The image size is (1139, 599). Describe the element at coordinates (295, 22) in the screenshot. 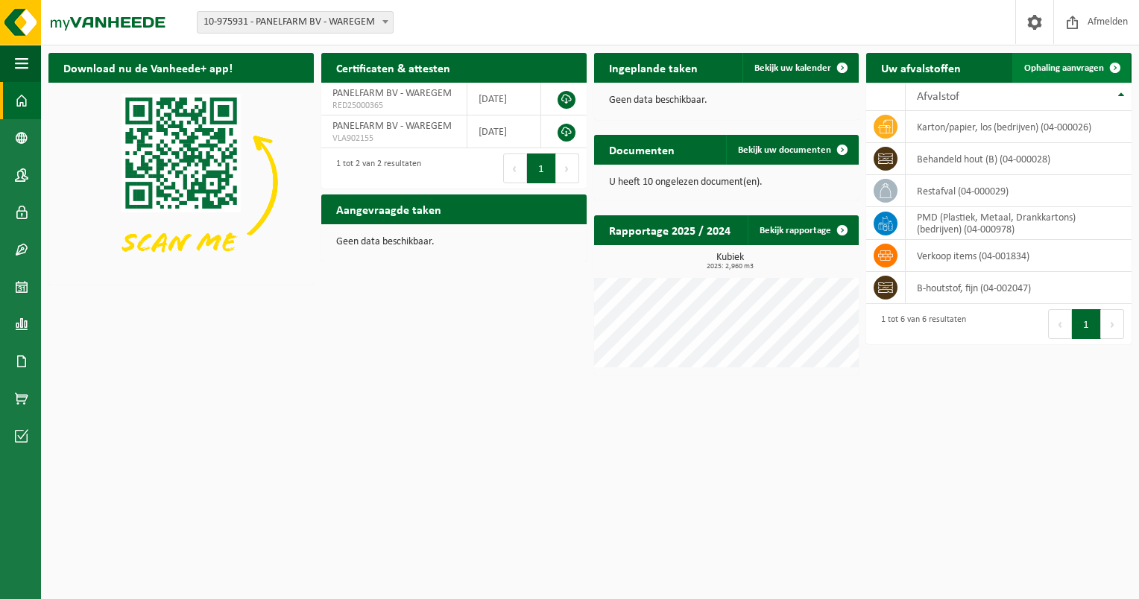

I see `span: 10-975931 - PANELFARM BV - WAREGEM` at that location.